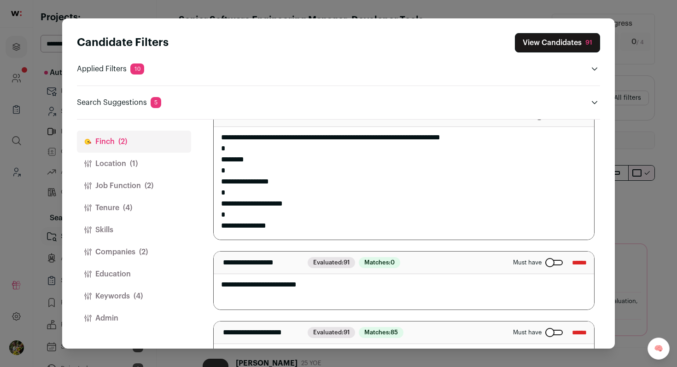  Describe the element at coordinates (557, 43) in the screenshot. I see `button: Close search preferences` at that location.